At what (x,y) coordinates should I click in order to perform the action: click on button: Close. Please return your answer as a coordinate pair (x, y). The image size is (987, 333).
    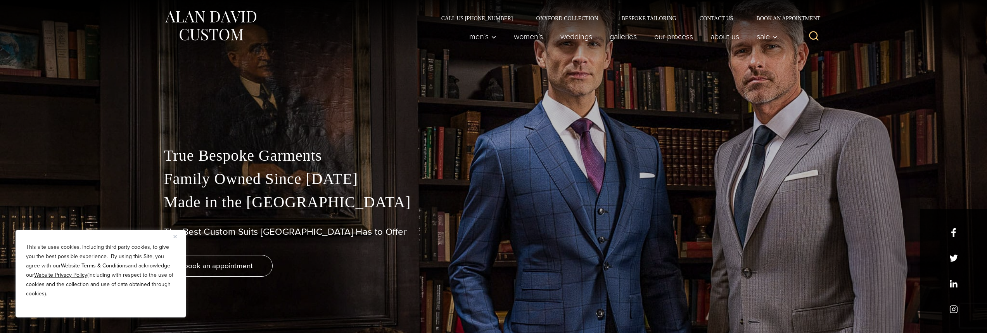
    Looking at the image, I should click on (178, 236).